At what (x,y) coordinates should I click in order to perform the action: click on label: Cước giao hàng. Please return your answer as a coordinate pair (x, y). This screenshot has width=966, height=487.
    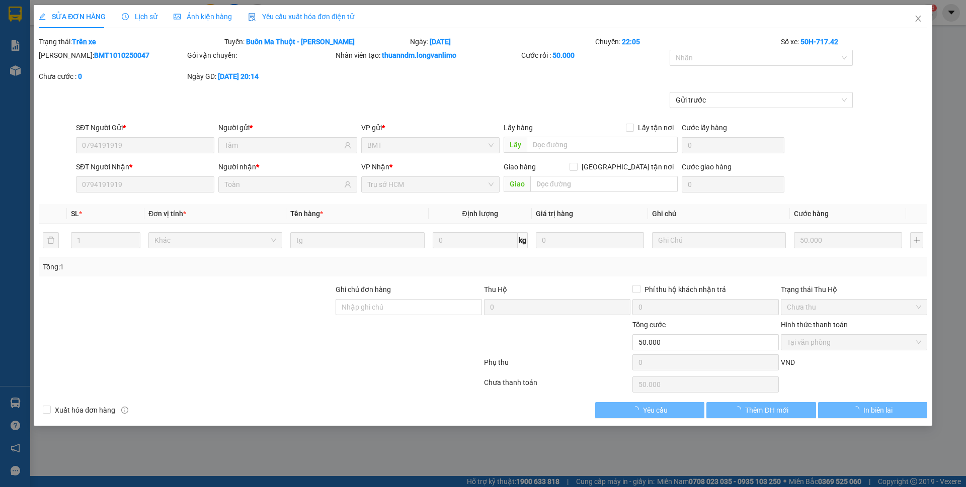
    Looking at the image, I should click on (706, 167).